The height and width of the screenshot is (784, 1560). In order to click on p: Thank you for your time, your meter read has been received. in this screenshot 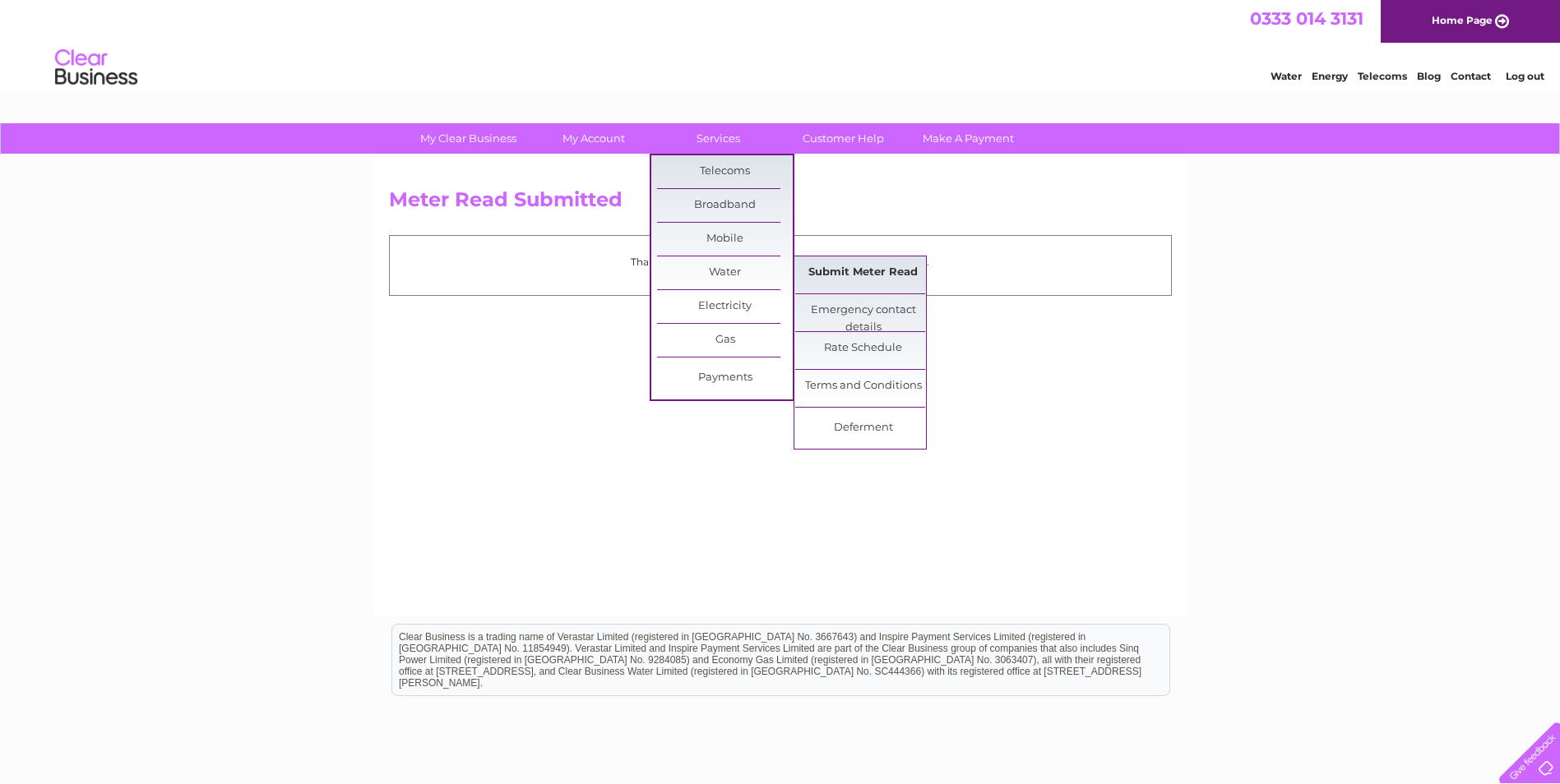, I will do `click(780, 261)`.